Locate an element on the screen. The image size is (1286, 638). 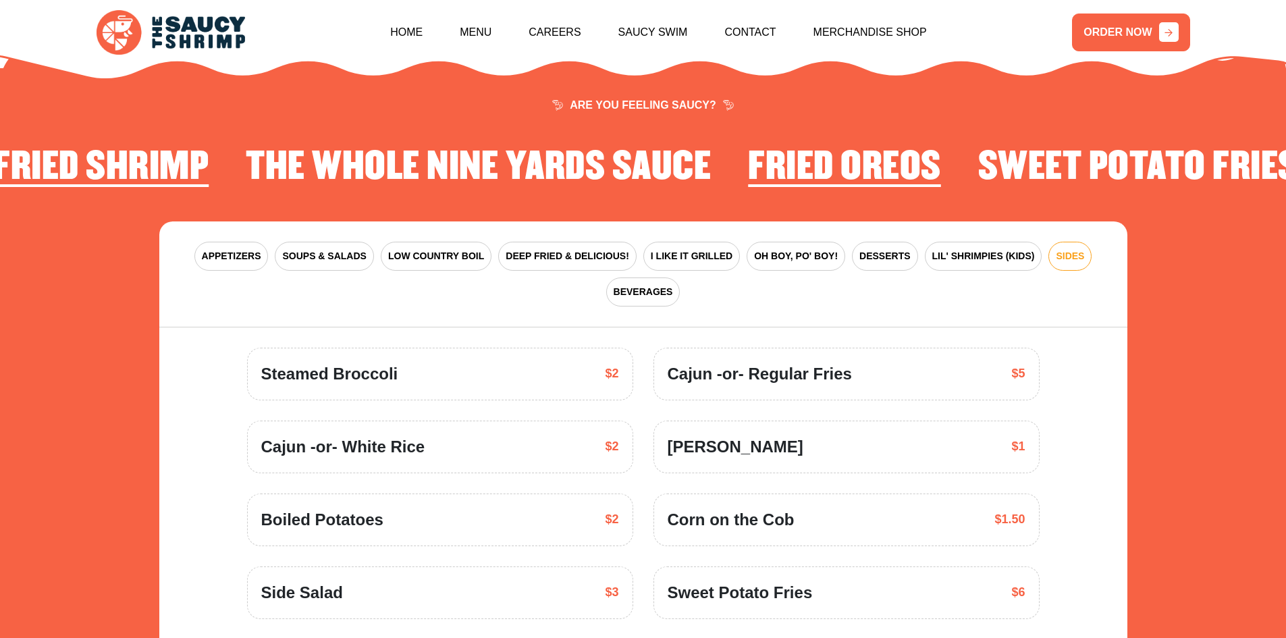
span: Boiled Potatoes is located at coordinates (322, 520).